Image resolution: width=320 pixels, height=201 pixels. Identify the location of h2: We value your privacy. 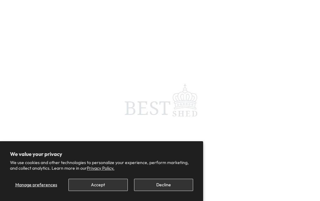
(102, 154).